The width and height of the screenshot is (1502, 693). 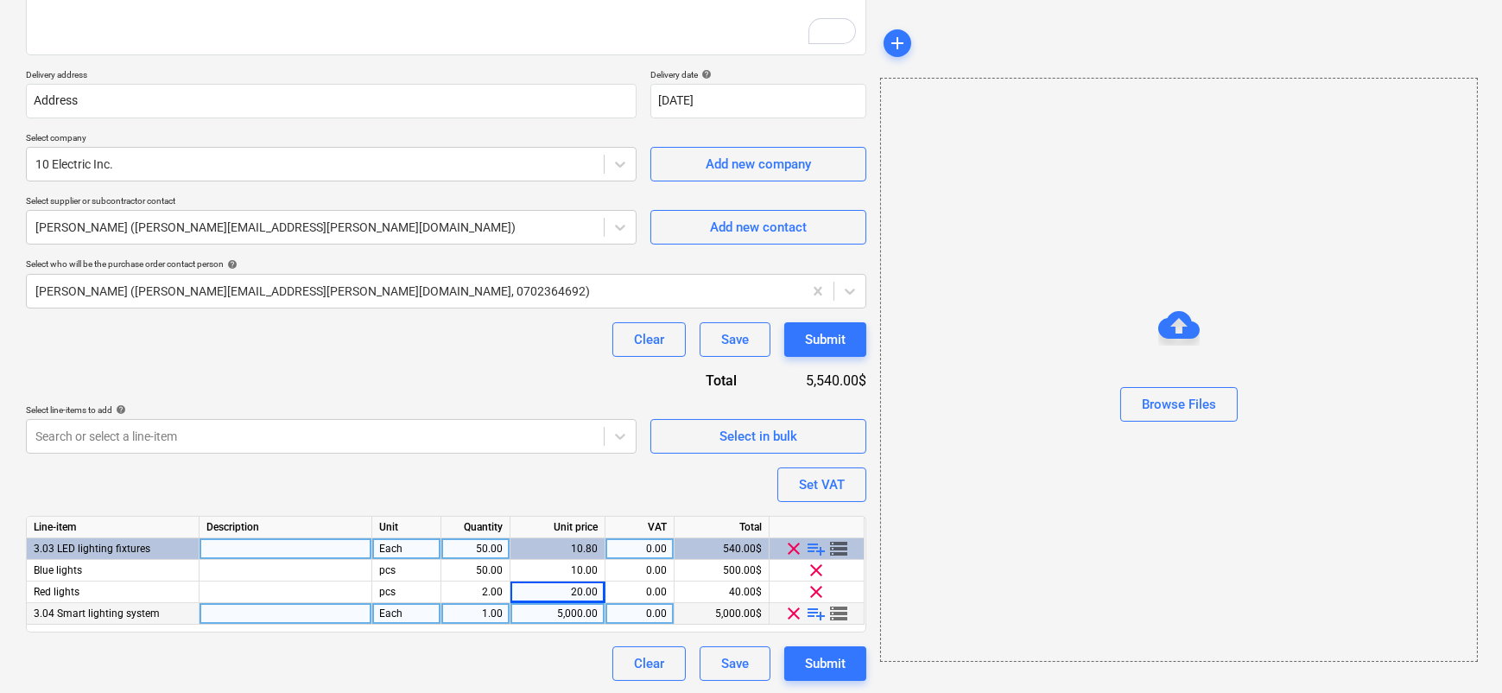 I want to click on div: 20.00, so click(x=557, y=592).